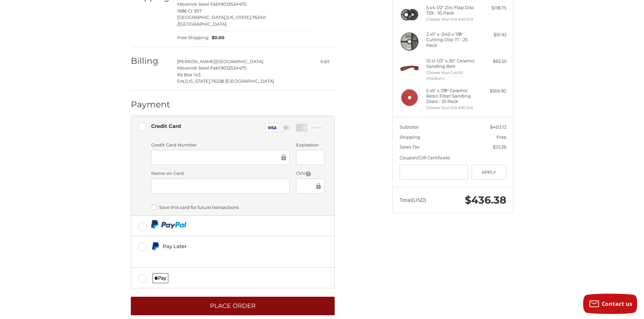 This screenshot has width=644, height=319. I want to click on label: CVV, so click(310, 174).